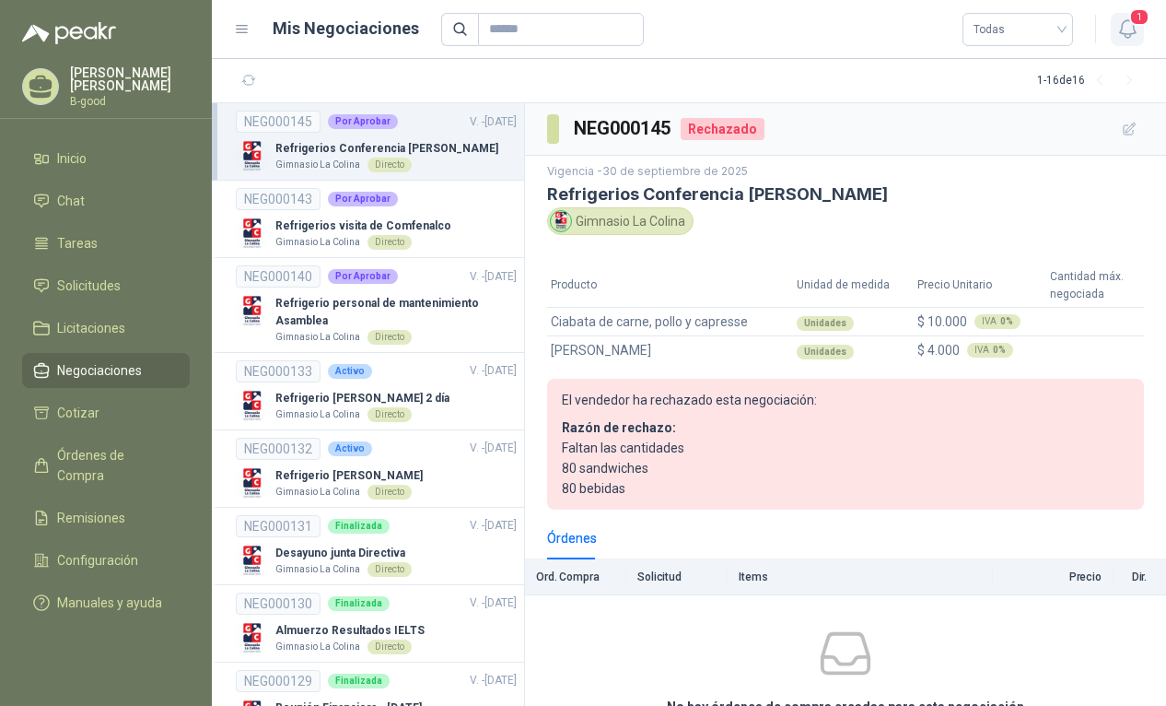 This screenshot has height=706, width=1166. I want to click on div: Rechazado, so click(722, 129).